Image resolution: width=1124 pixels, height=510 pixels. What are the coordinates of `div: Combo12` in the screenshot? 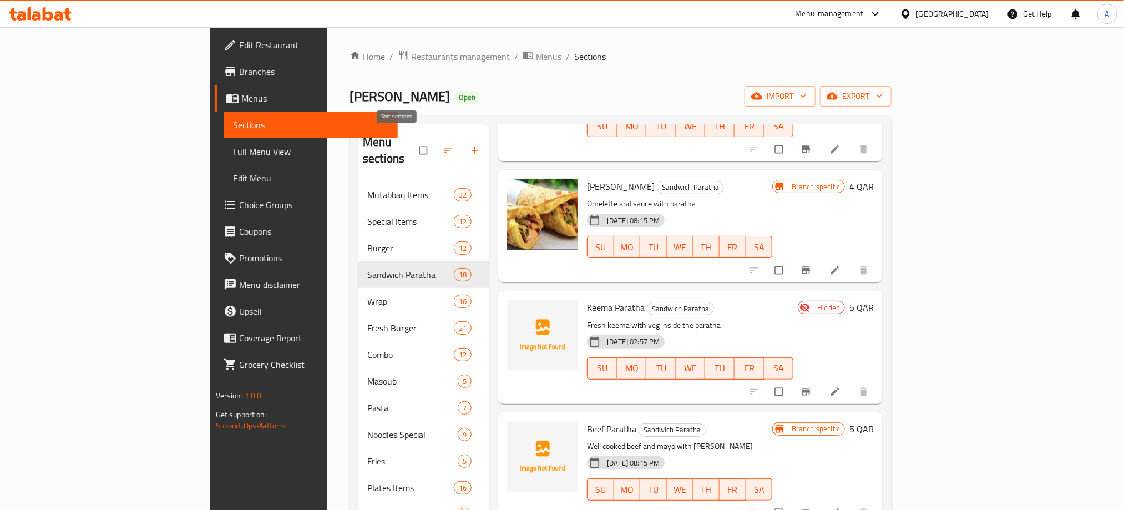 It's located at (424, 355).